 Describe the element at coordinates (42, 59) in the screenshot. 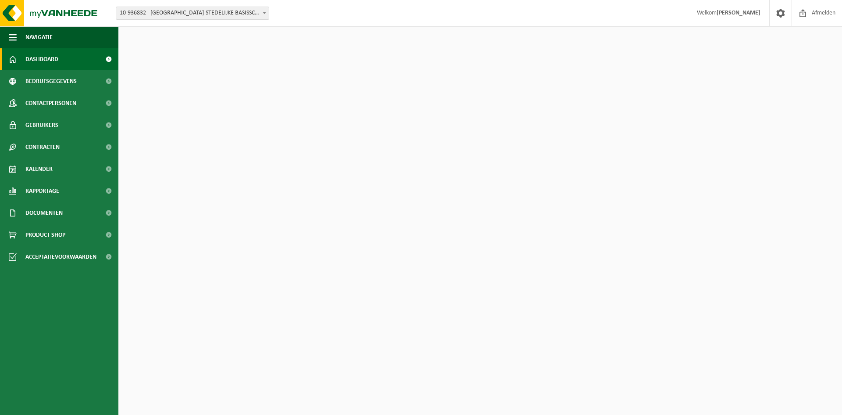

I see `span: Dashboard` at that location.